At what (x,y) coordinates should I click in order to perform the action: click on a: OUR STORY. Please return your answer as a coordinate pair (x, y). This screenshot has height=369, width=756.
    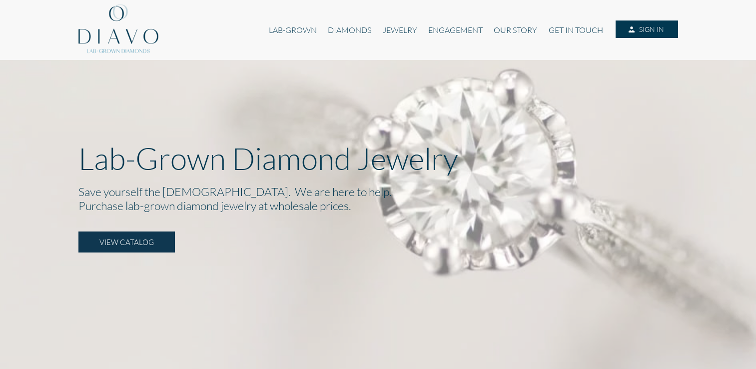
    Looking at the image, I should click on (515, 30).